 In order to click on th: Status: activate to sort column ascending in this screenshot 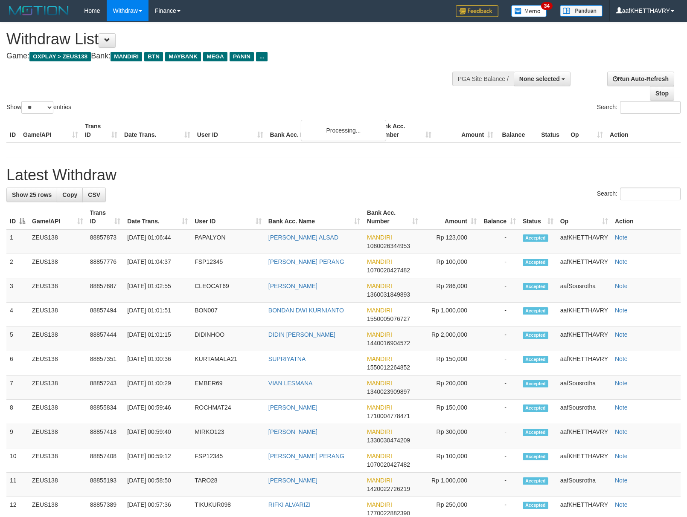, I will do `click(538, 217)`.